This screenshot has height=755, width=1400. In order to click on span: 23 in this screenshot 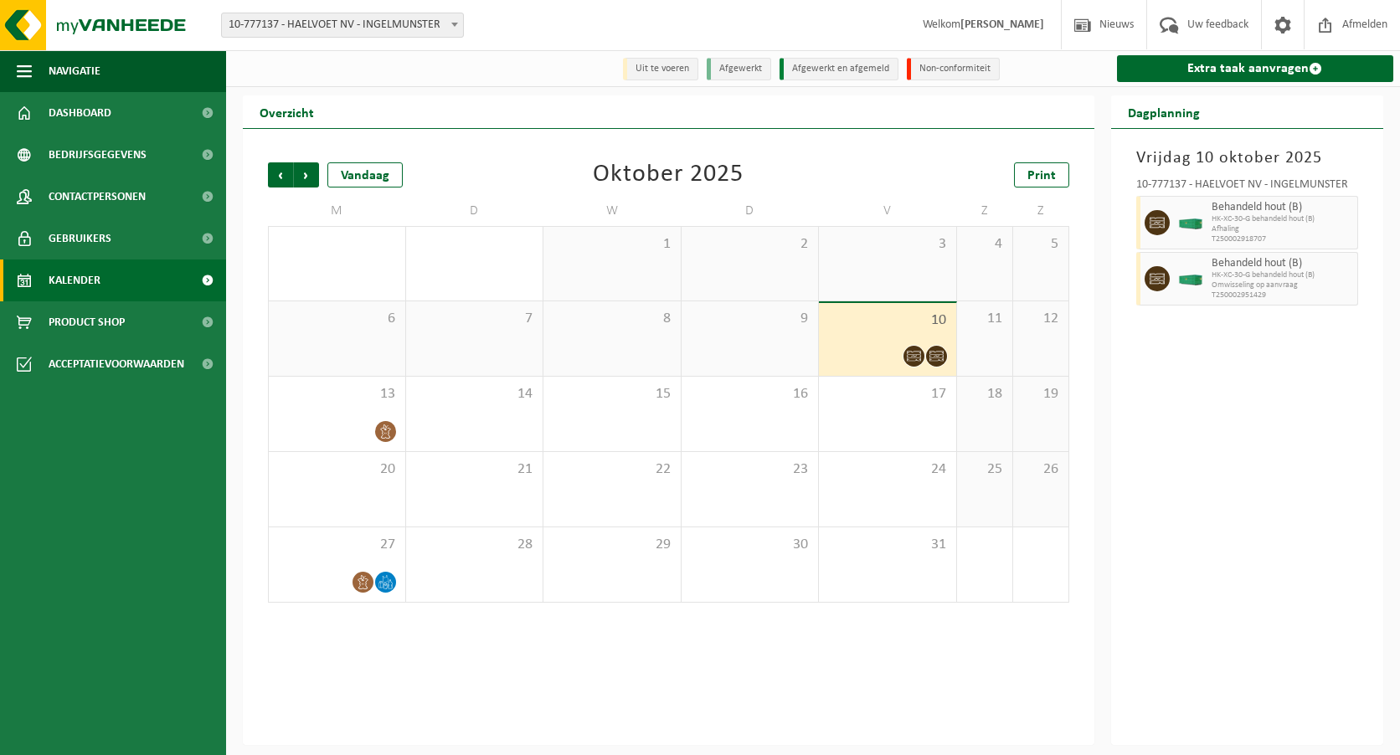, I will do `click(750, 470)`.